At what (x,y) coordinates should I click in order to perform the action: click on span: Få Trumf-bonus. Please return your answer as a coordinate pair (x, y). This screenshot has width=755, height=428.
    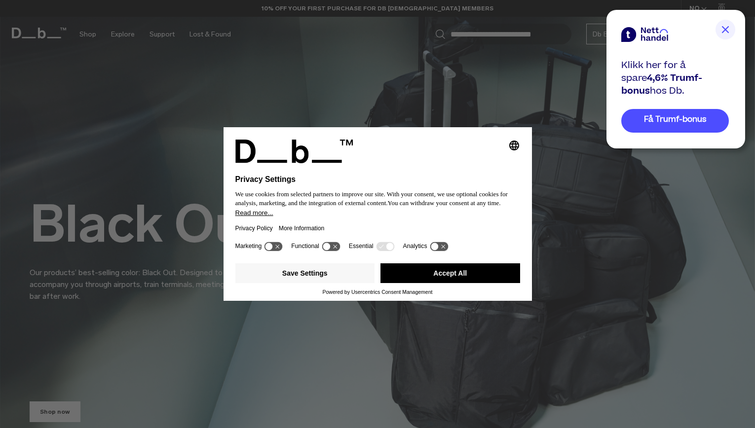
    Looking at the image, I should click on (675, 119).